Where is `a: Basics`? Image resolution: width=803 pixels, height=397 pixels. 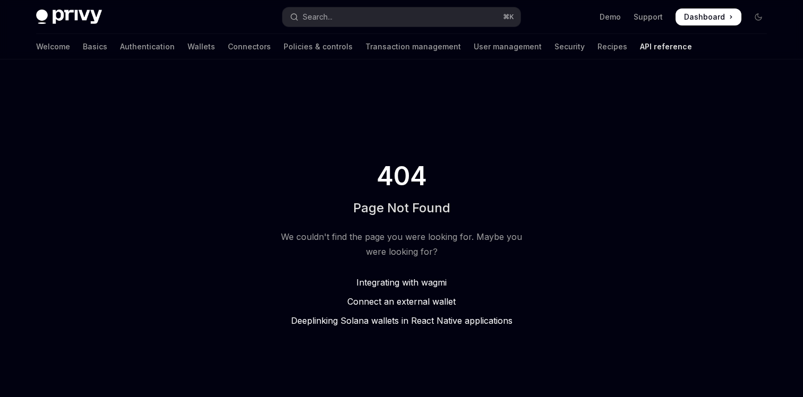
a: Basics is located at coordinates (95, 47).